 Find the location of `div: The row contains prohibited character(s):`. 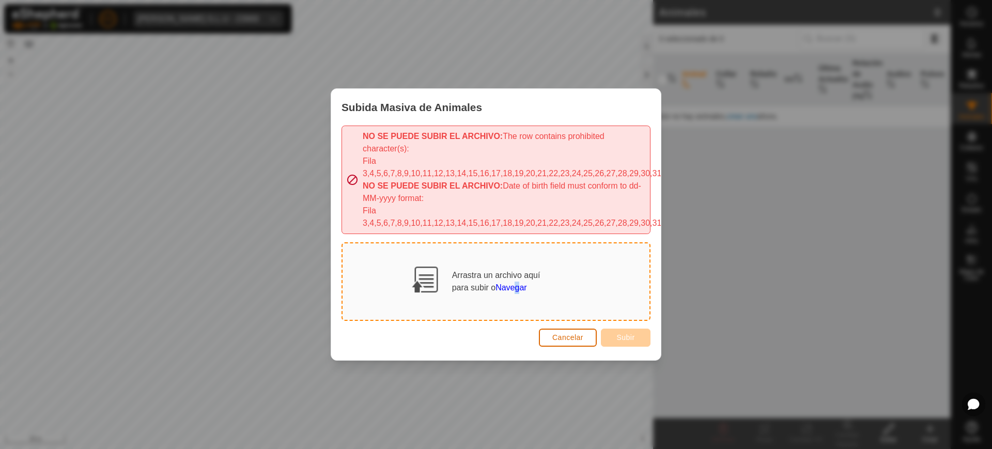

div: The row contains prohibited character(s): is located at coordinates (504, 143).